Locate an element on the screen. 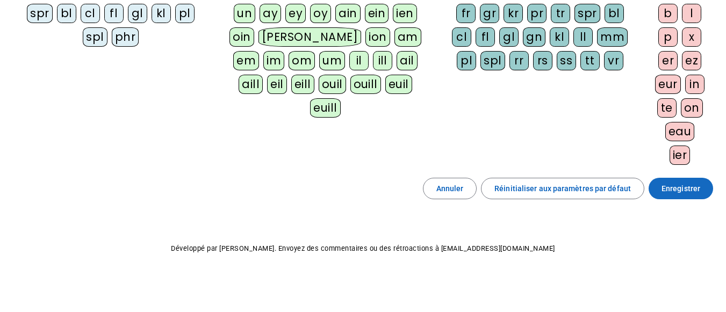 The width and height of the screenshot is (726, 312). div: gr is located at coordinates (489, 13).